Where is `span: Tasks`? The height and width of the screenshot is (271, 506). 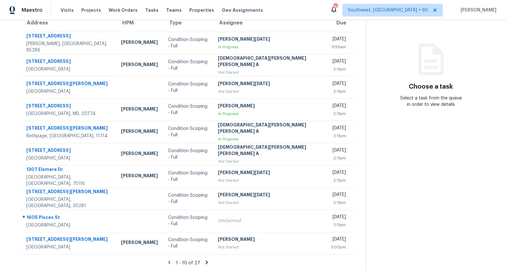
span: Tasks is located at coordinates (152, 10).